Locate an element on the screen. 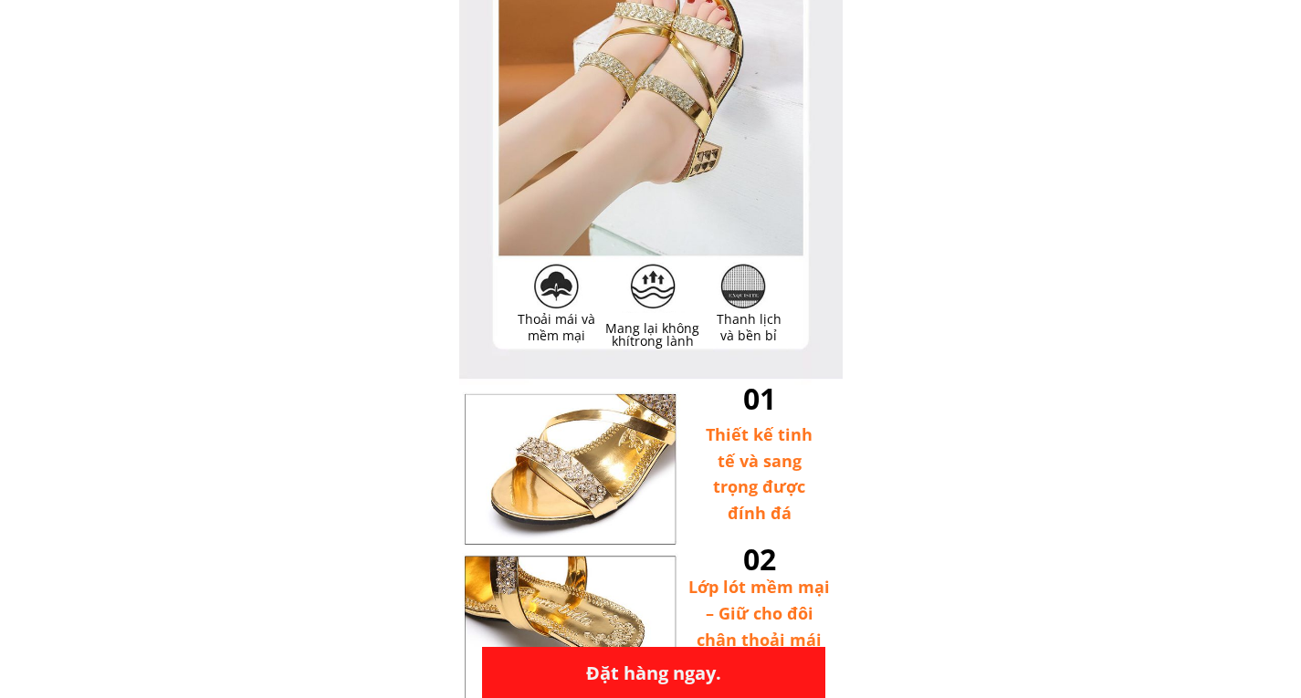  font: trong lành is located at coordinates (662, 341).